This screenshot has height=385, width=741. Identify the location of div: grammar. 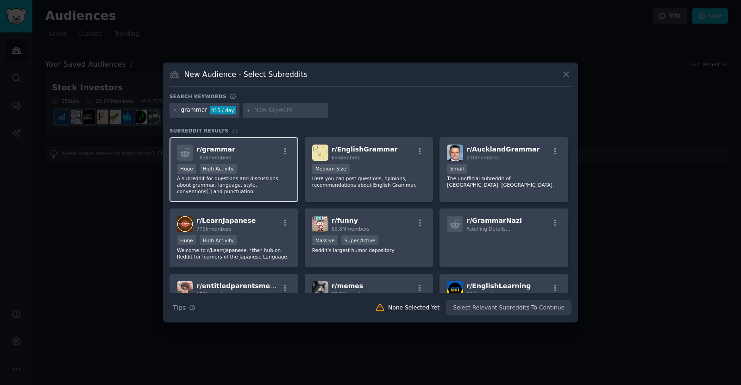
(194, 110).